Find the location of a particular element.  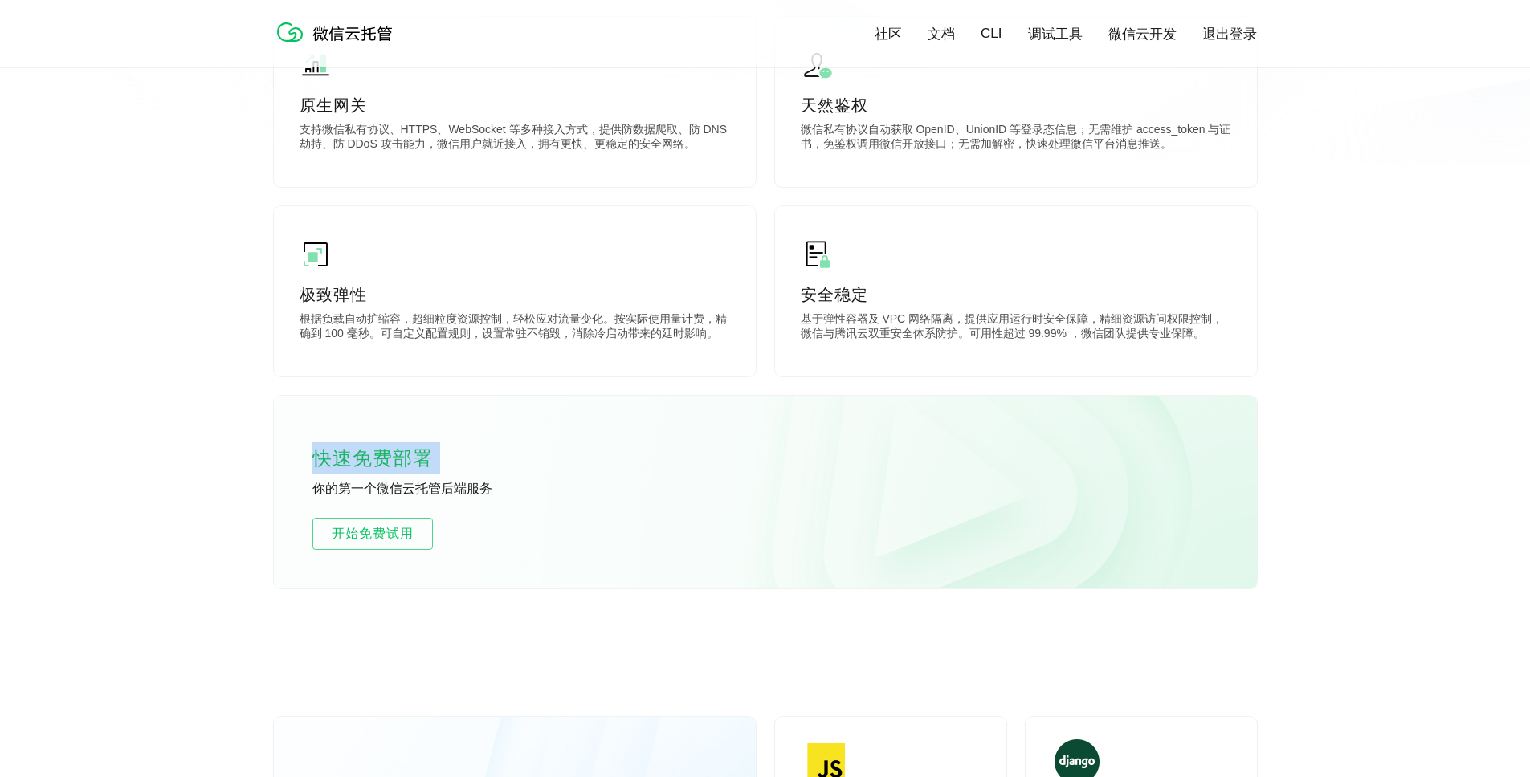

p: 根据负载自动扩缩容，超细粒度资源控制，轻松应对流量变化。按实际使用量计费，精确到 100 毫秒。可自定义配置规则，设置常驻不销毁，消除冷启动带来的延时影响。 is located at coordinates (515, 328).